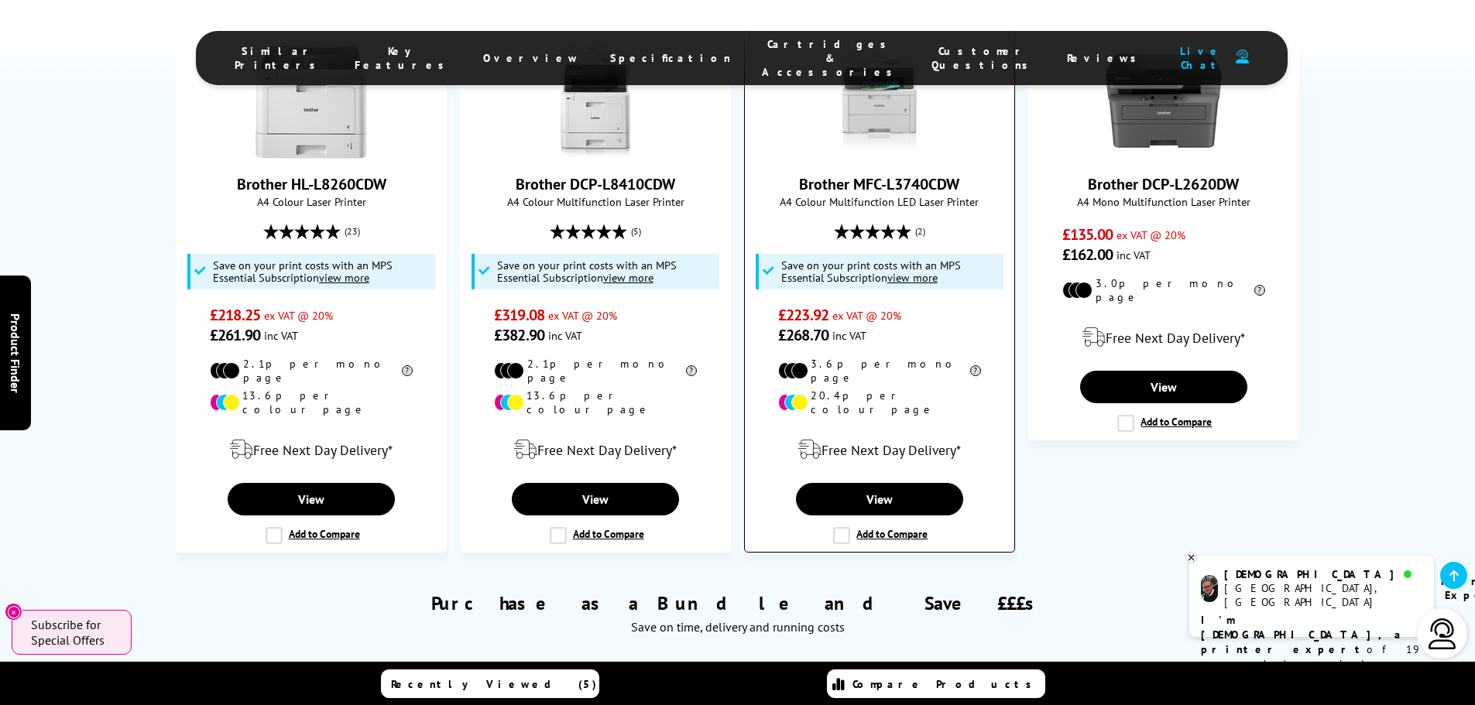  What do you see at coordinates (352, 232) in the screenshot?
I see `span: (23)` at bounding box center [352, 232].